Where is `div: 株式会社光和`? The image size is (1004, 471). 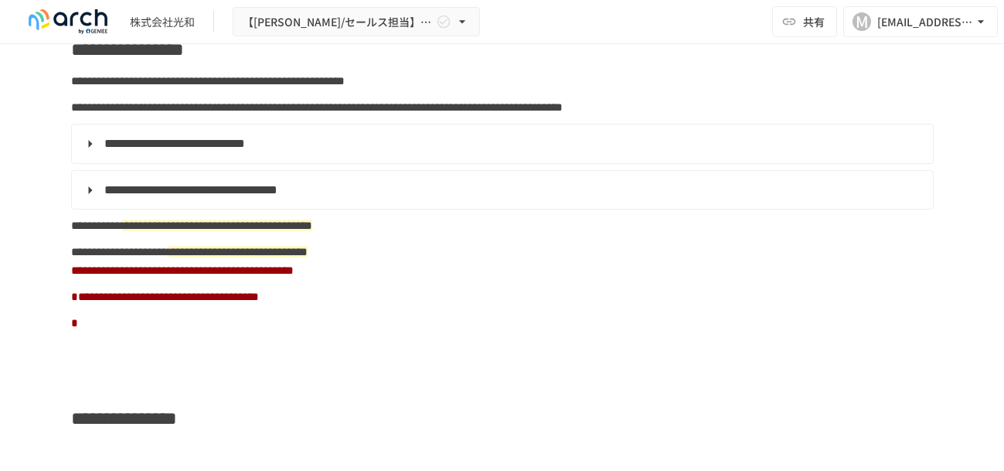 div: 株式会社光和 is located at coordinates (162, 22).